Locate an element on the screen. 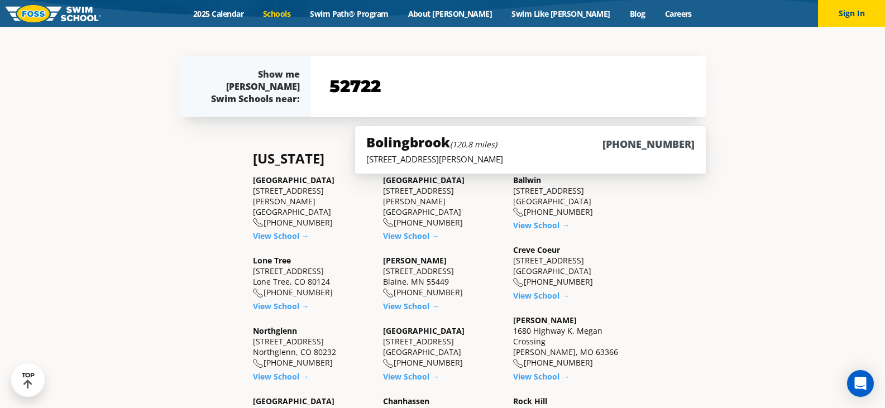  input: YOUR ZIP CODE is located at coordinates (509, 87).